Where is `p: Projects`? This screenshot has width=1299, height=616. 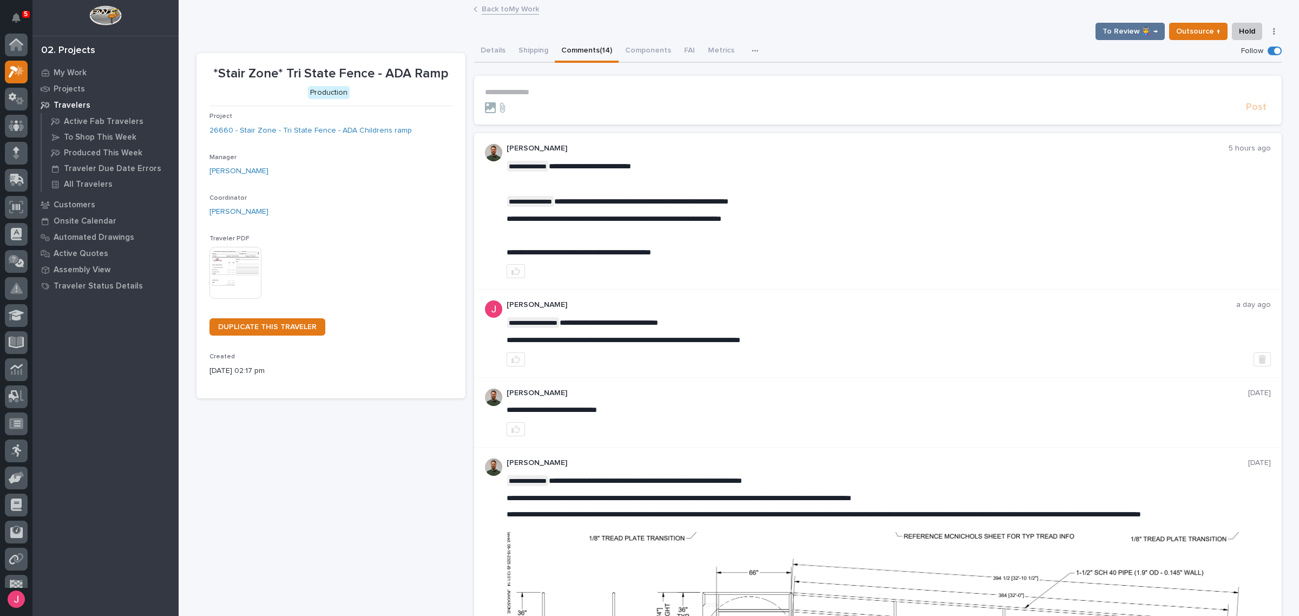
p: Projects is located at coordinates (69, 89).